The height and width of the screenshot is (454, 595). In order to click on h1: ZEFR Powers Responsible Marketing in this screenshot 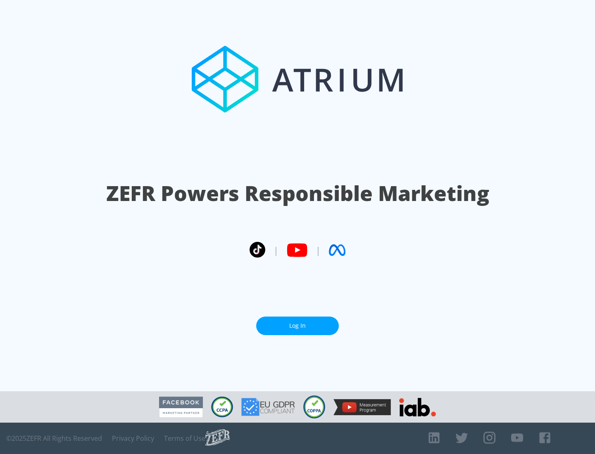, I will do `click(297, 193)`.